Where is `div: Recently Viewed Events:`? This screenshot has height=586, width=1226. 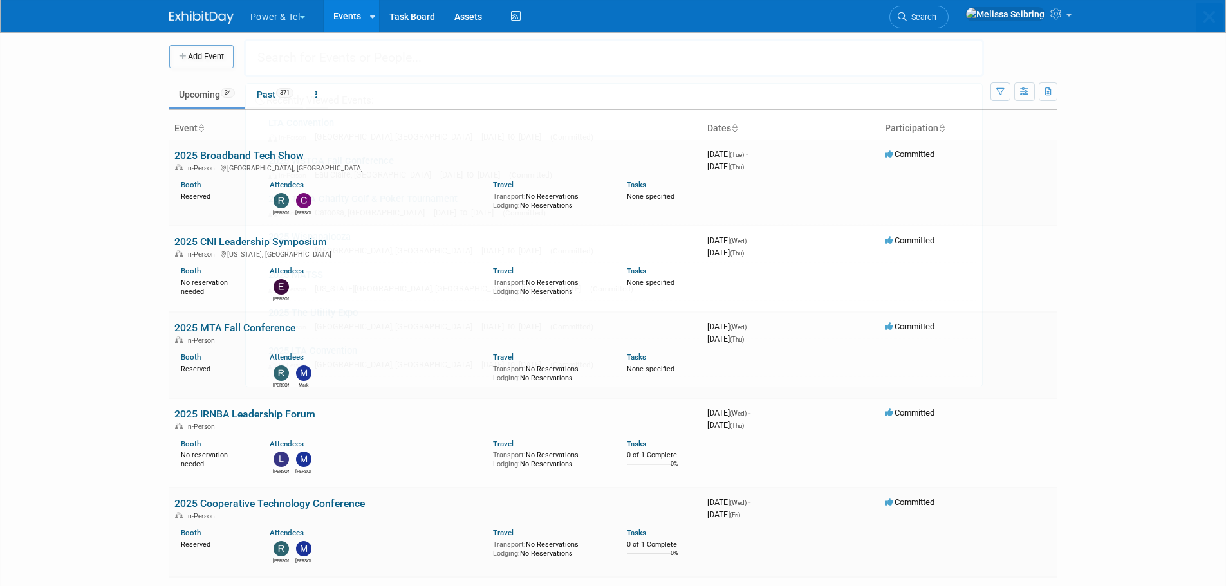
div: Recently Viewed Events: is located at coordinates (614, 97).